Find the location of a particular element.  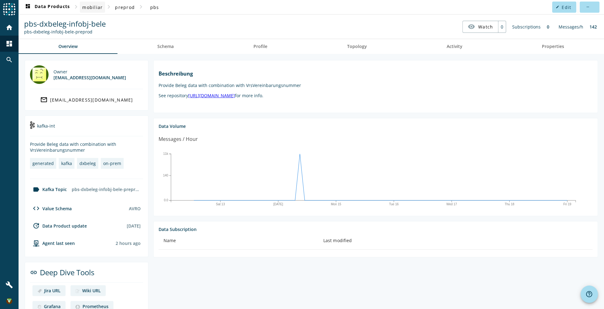

h1: Beschreibung is located at coordinates (376, 74).